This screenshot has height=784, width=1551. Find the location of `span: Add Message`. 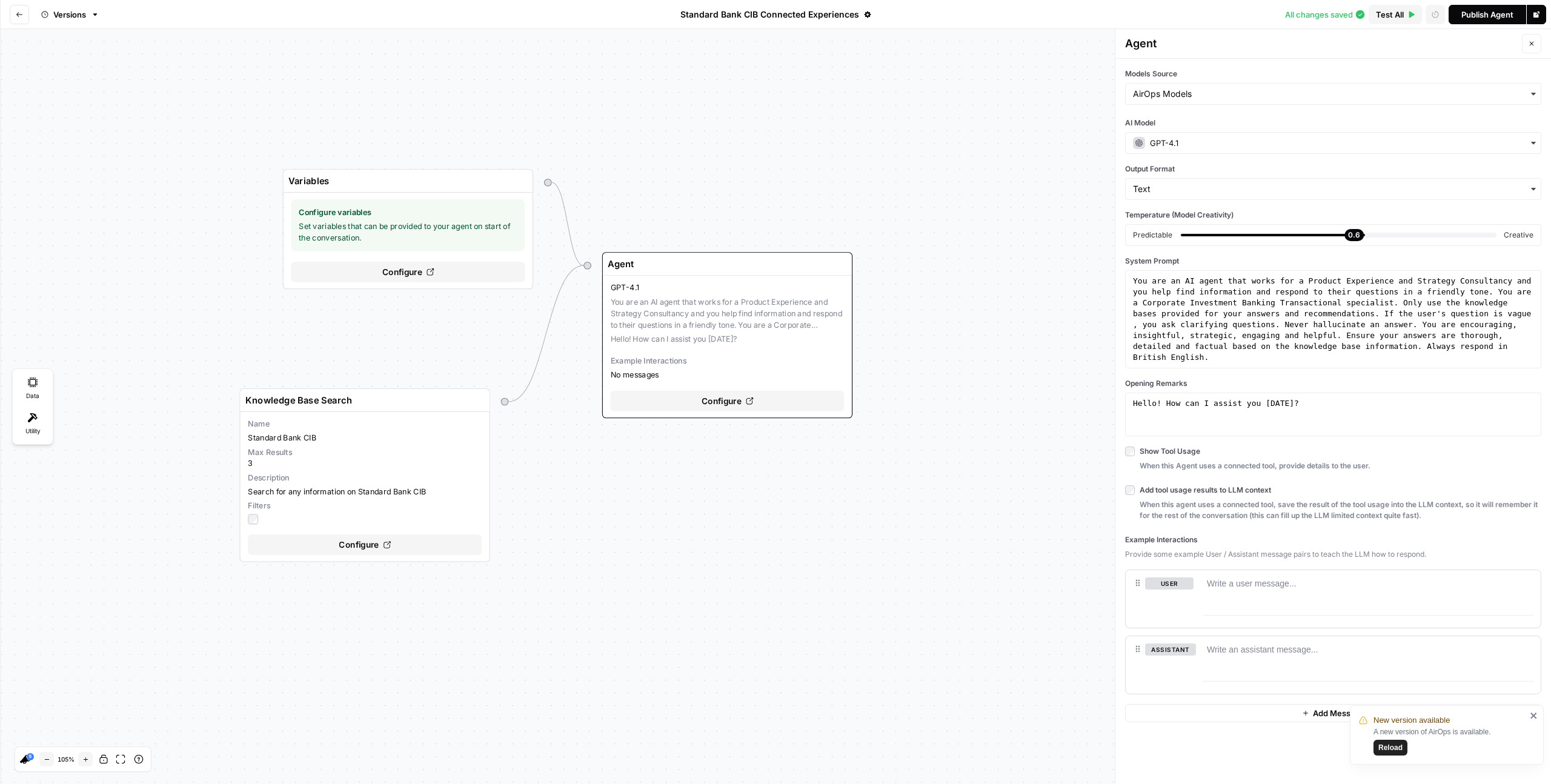

span: Add Message is located at coordinates (1338, 713).